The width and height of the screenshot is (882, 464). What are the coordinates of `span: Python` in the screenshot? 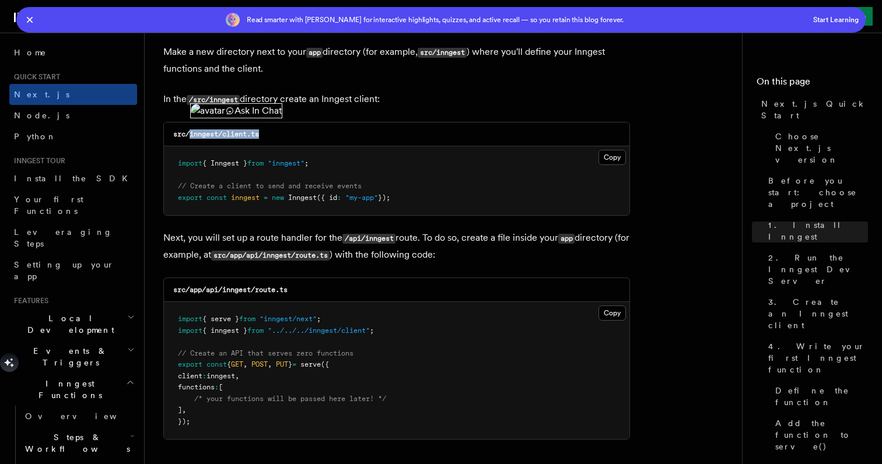 It's located at (35, 137).